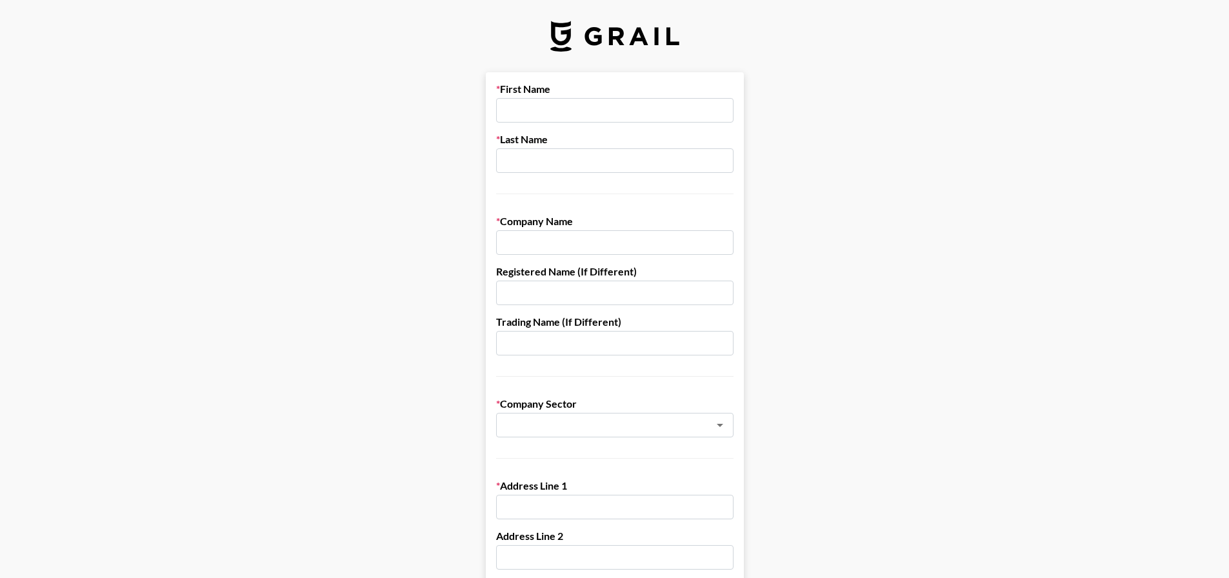 Image resolution: width=1229 pixels, height=578 pixels. I want to click on label: Company Sector, so click(615, 404).